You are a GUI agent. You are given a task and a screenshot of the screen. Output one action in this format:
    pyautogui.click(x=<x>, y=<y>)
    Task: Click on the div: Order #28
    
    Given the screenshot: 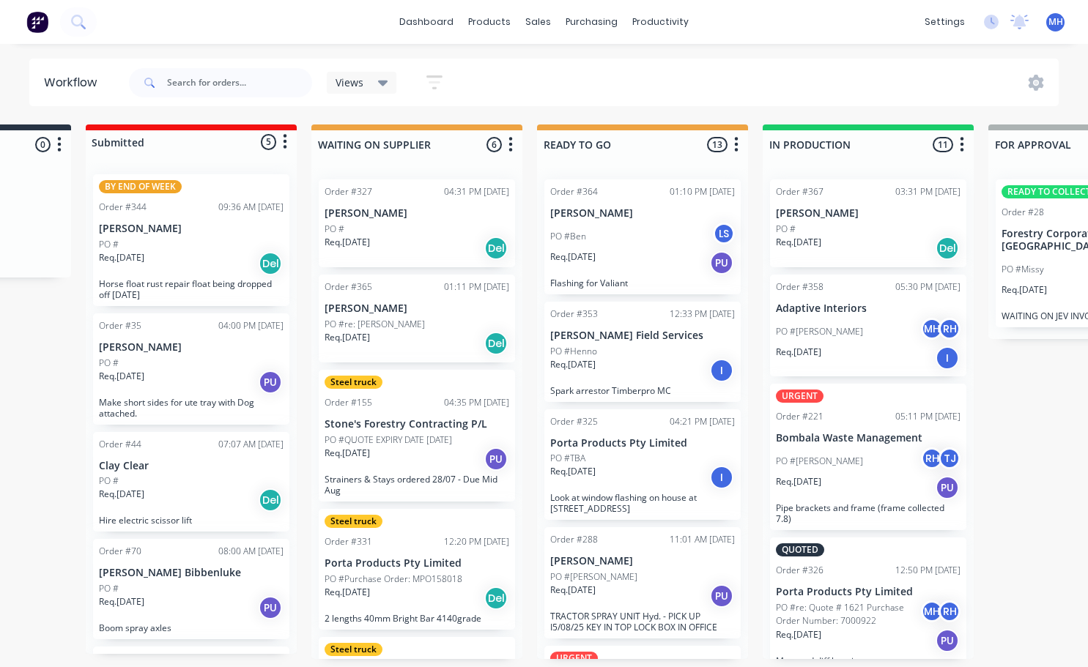 What is the action you would take?
    pyautogui.click(x=1022, y=212)
    